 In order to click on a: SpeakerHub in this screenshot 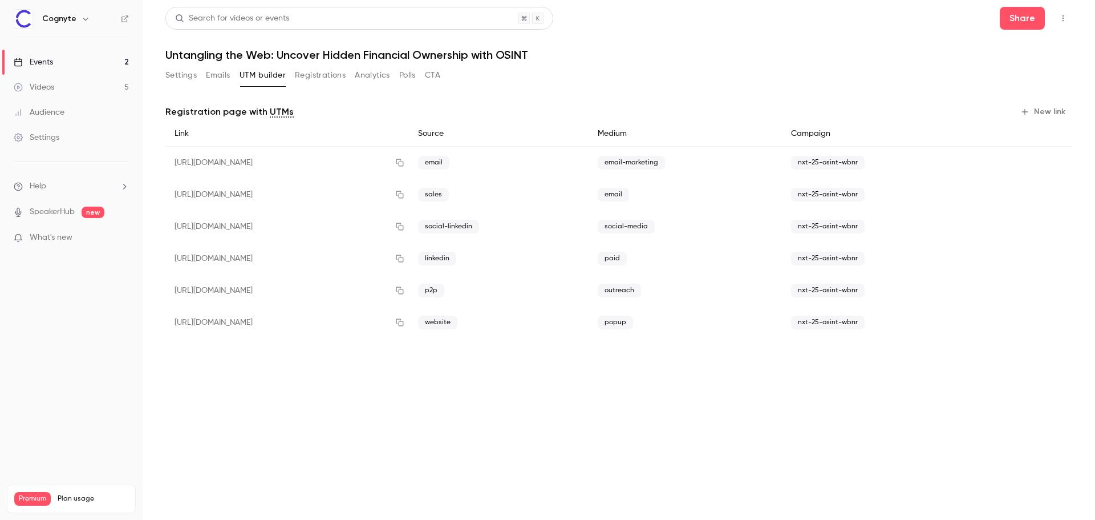, I will do `click(52, 212)`.